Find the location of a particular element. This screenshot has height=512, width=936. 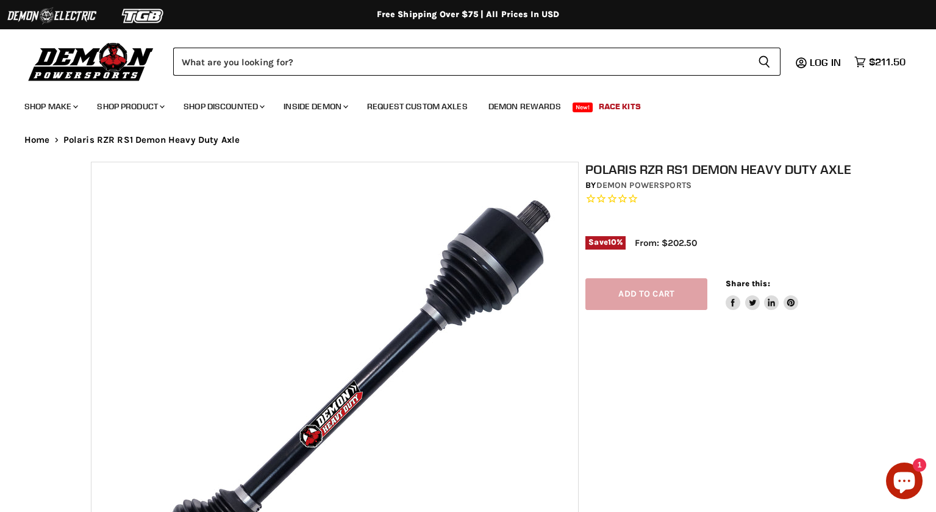

ul: Main menu is located at coordinates (459, 104).